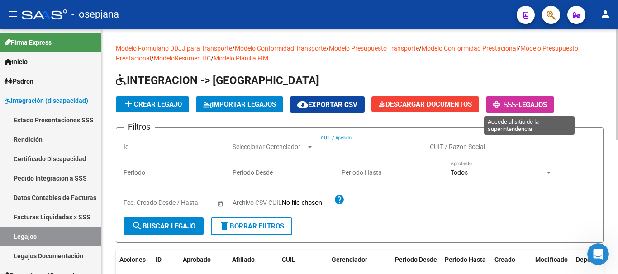 The width and height of the screenshot is (618, 274). Describe the element at coordinates (302, 104) in the screenshot. I see `mat-icon: cloud_download` at that location.